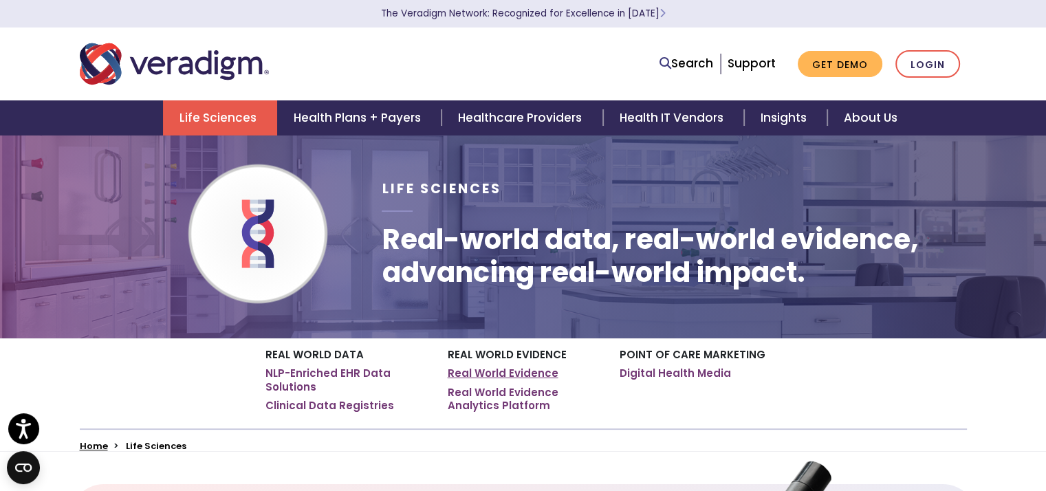 The width and height of the screenshot is (1046, 491). Describe the element at coordinates (346, 380) in the screenshot. I see `a: NLP-Enriched EHR Data Solutions` at that location.